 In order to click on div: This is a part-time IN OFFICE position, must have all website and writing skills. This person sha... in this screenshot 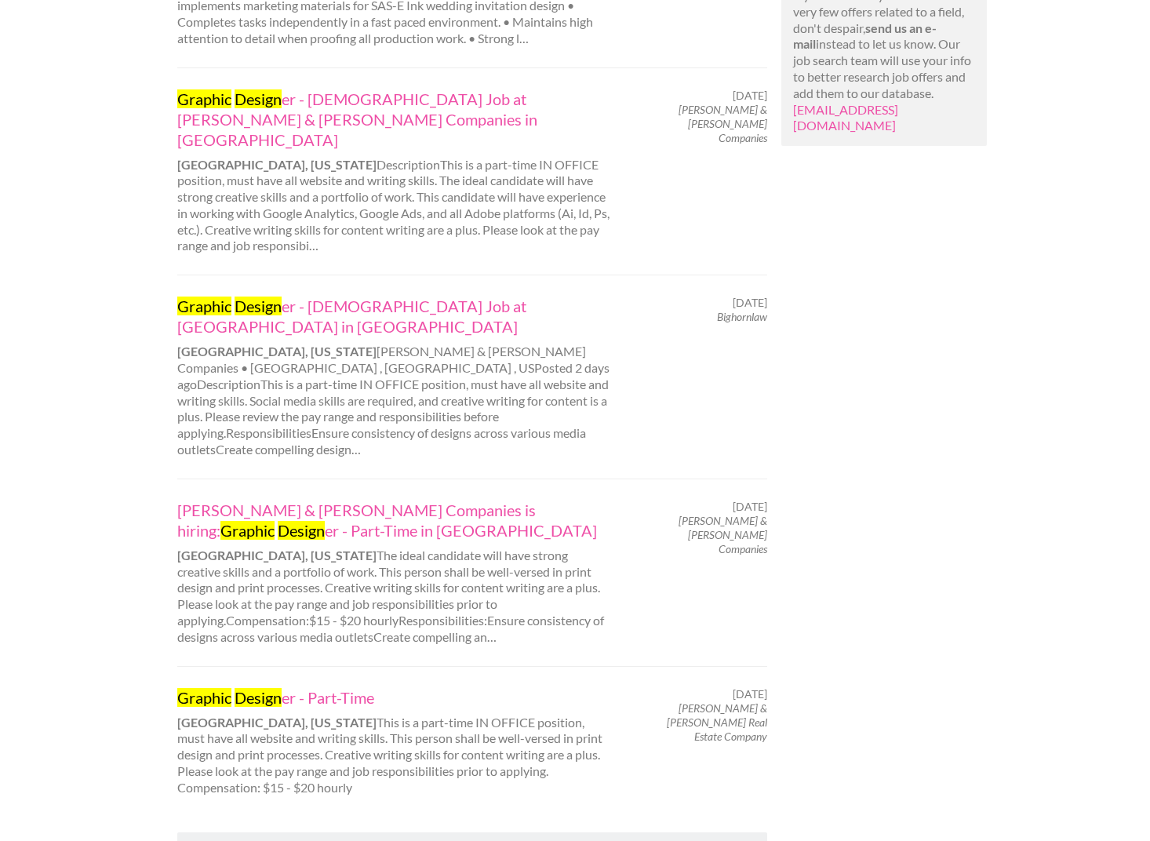, I will do `click(395, 741)`.